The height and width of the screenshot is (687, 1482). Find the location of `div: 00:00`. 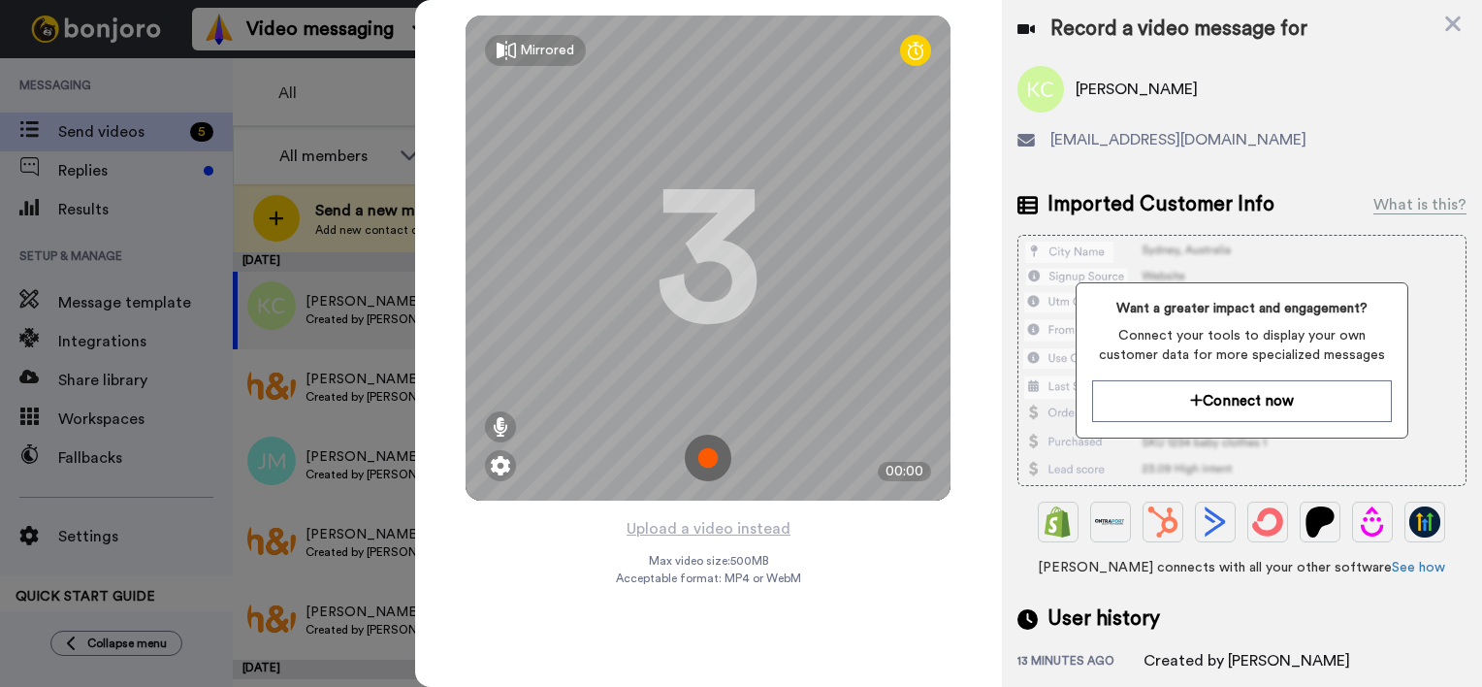

div: 00:00 is located at coordinates (904, 471).